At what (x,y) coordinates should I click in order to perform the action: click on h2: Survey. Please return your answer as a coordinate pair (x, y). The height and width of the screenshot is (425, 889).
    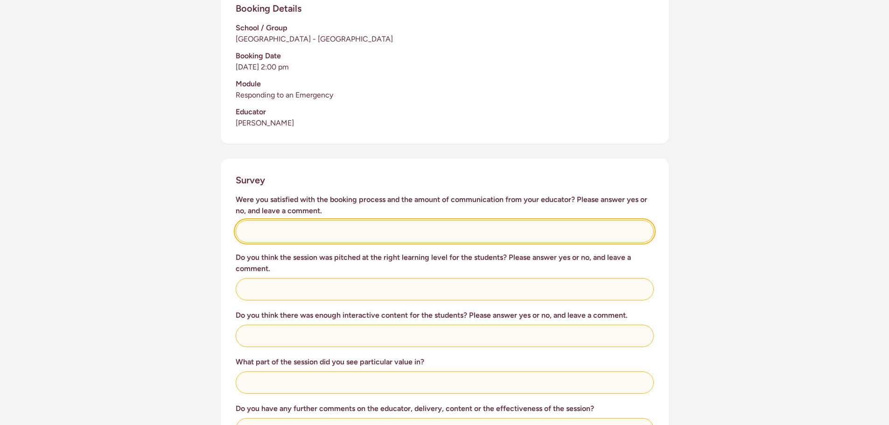
    Looking at the image, I should click on (250, 180).